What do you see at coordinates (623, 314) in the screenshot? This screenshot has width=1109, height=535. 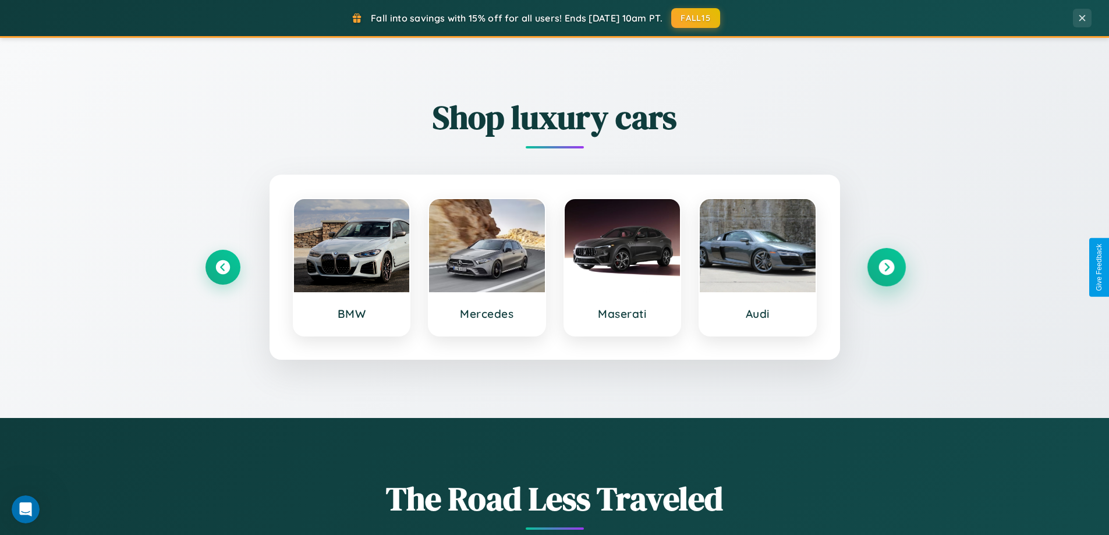 I see `h3: Maserati` at bounding box center [623, 314].